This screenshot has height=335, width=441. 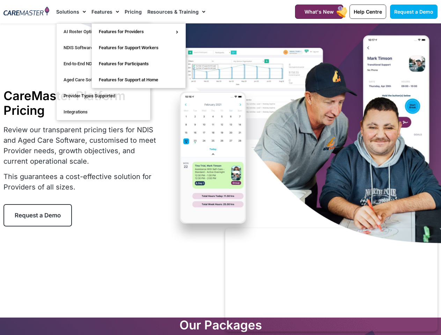 What do you see at coordinates (103, 48) in the screenshot?
I see `a: NDIS Software for Small Providers` at bounding box center [103, 48].